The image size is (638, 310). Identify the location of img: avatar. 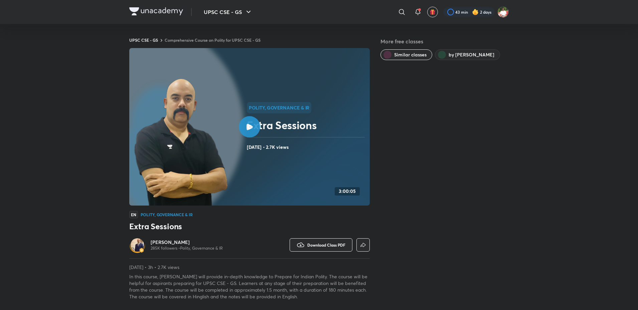
(433, 12).